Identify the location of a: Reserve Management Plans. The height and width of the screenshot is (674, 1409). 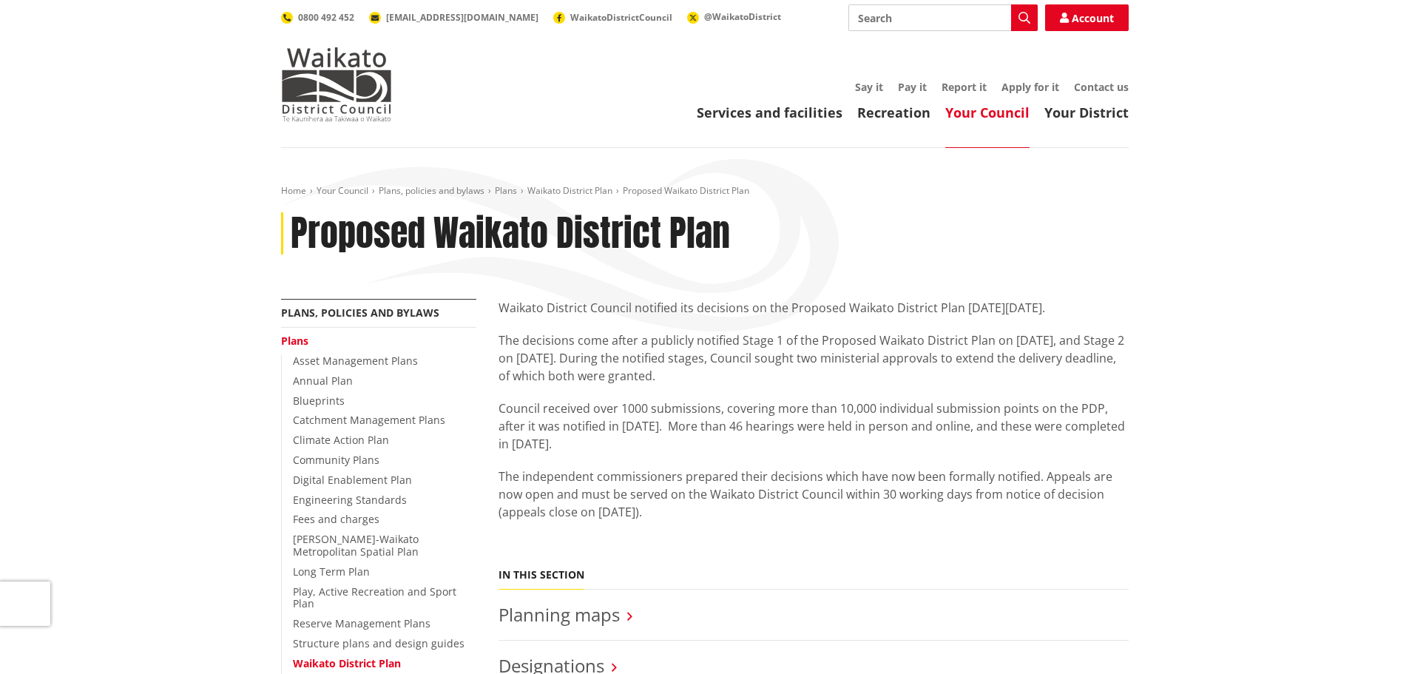
(362, 623).